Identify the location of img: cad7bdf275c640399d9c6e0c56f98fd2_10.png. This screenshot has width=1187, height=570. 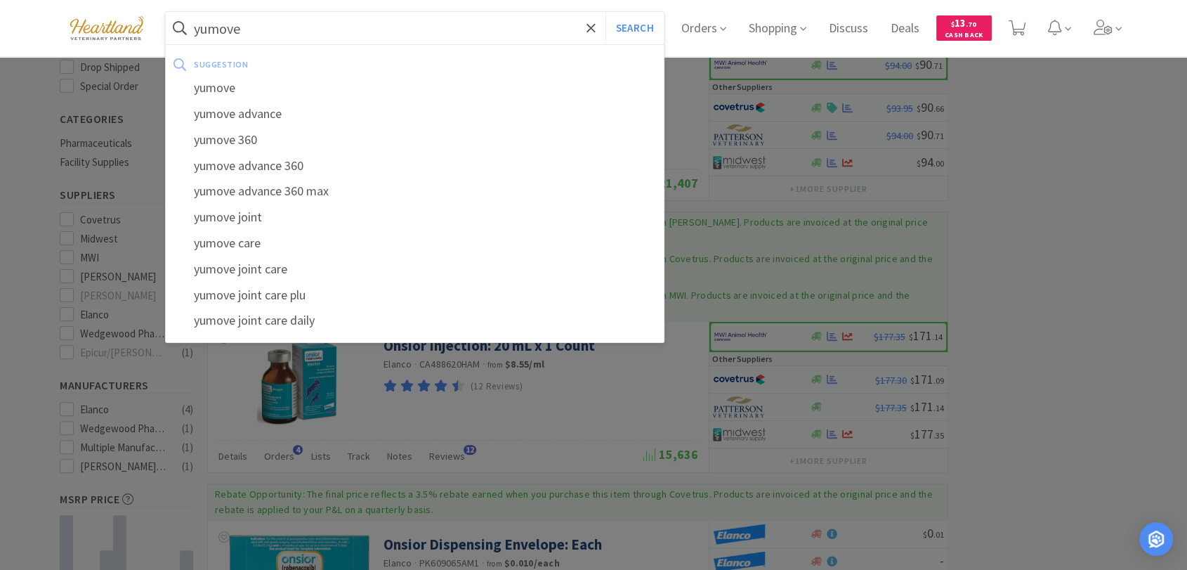
(107, 27).